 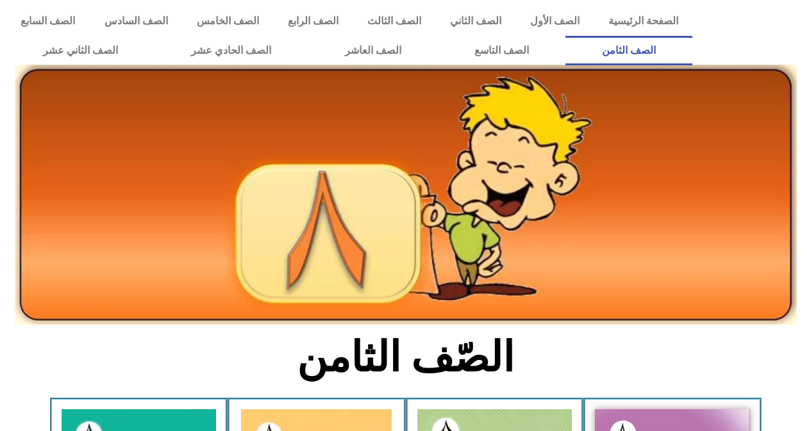 I want to click on a: الصف الثاني, so click(x=475, y=21).